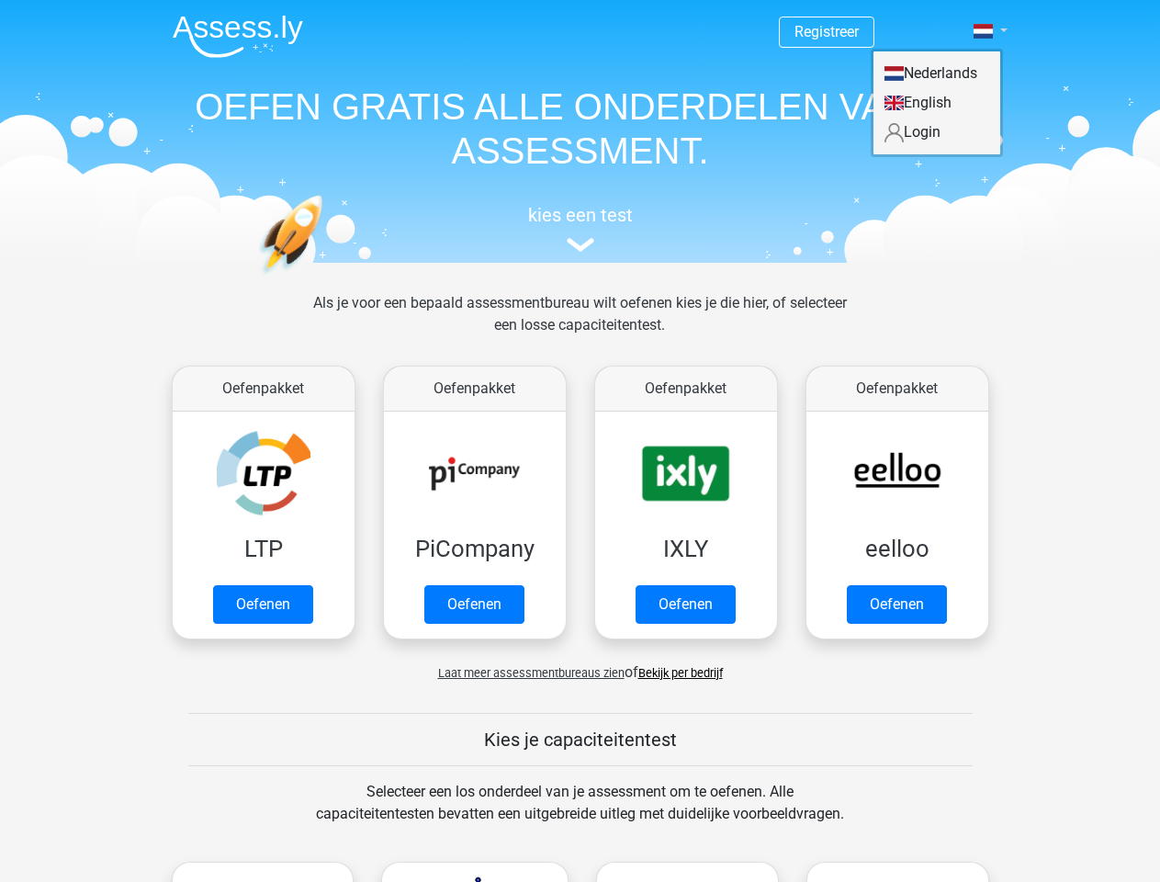 This screenshot has height=882, width=1160. What do you see at coordinates (937, 73) in the screenshot?
I see `a: Nederlands` at bounding box center [937, 73].